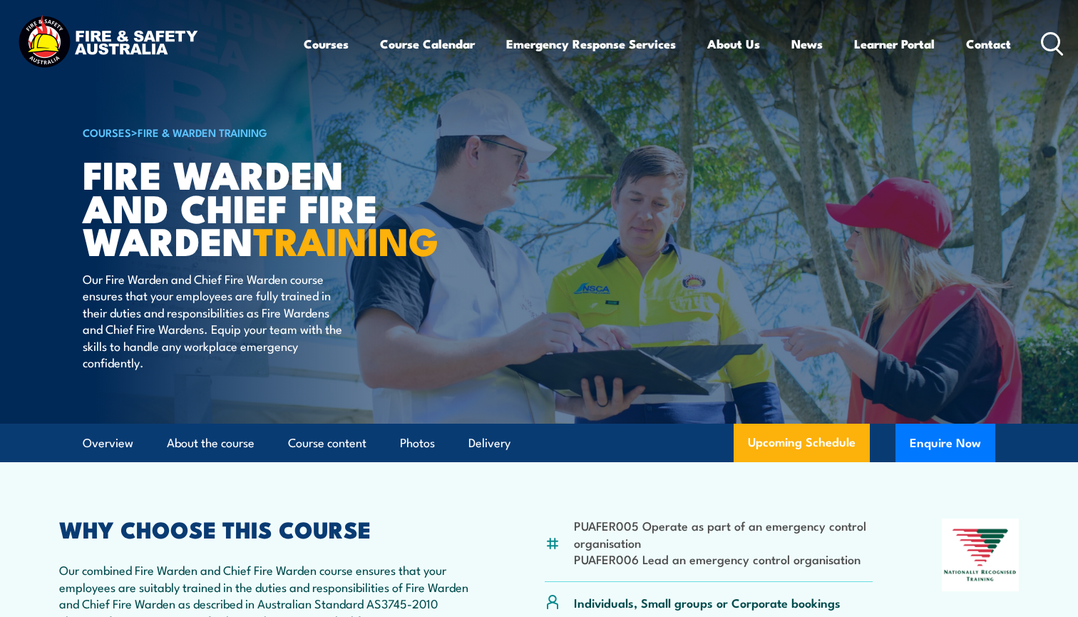 The image size is (1078, 617). What do you see at coordinates (707, 602) in the screenshot?
I see `p: Individuals, Small groups or Corporate bookings` at bounding box center [707, 602].